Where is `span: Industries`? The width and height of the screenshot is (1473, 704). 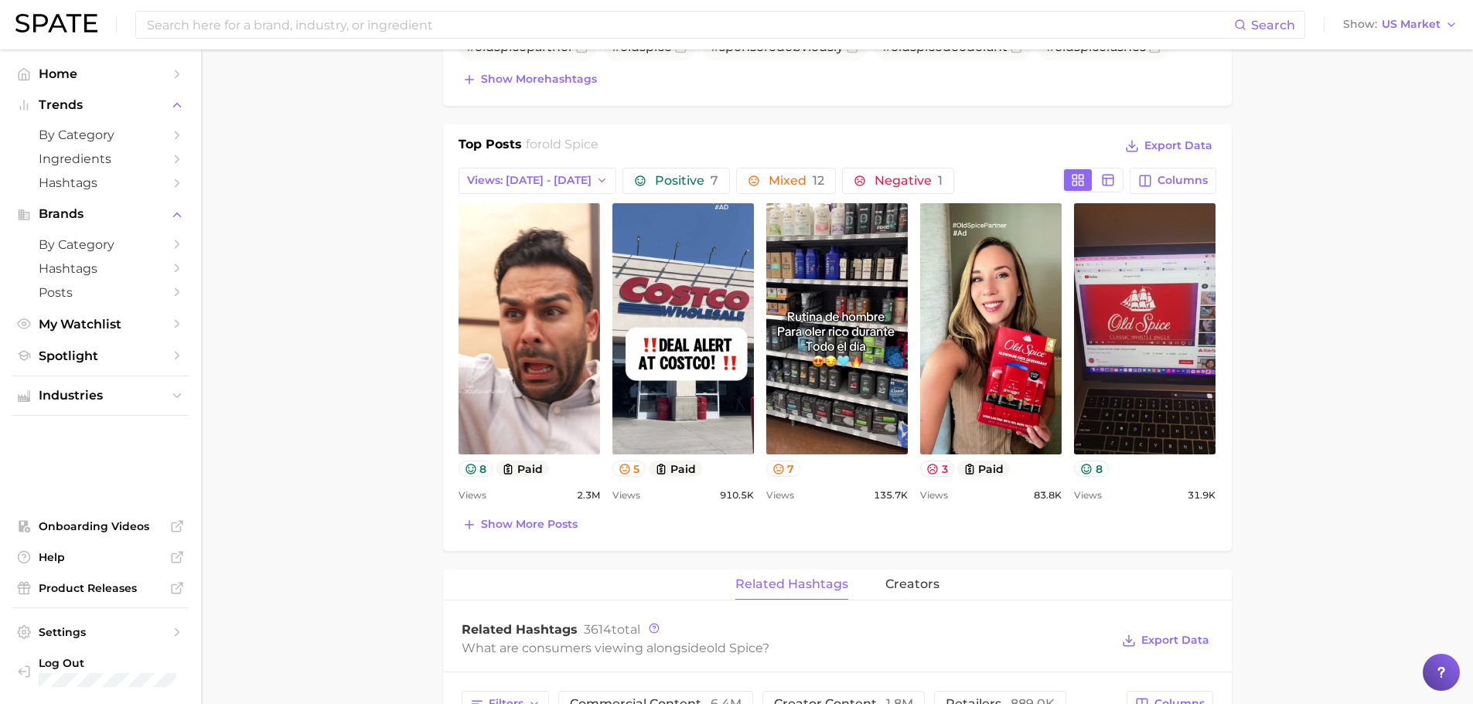 span: Industries is located at coordinates (101, 396).